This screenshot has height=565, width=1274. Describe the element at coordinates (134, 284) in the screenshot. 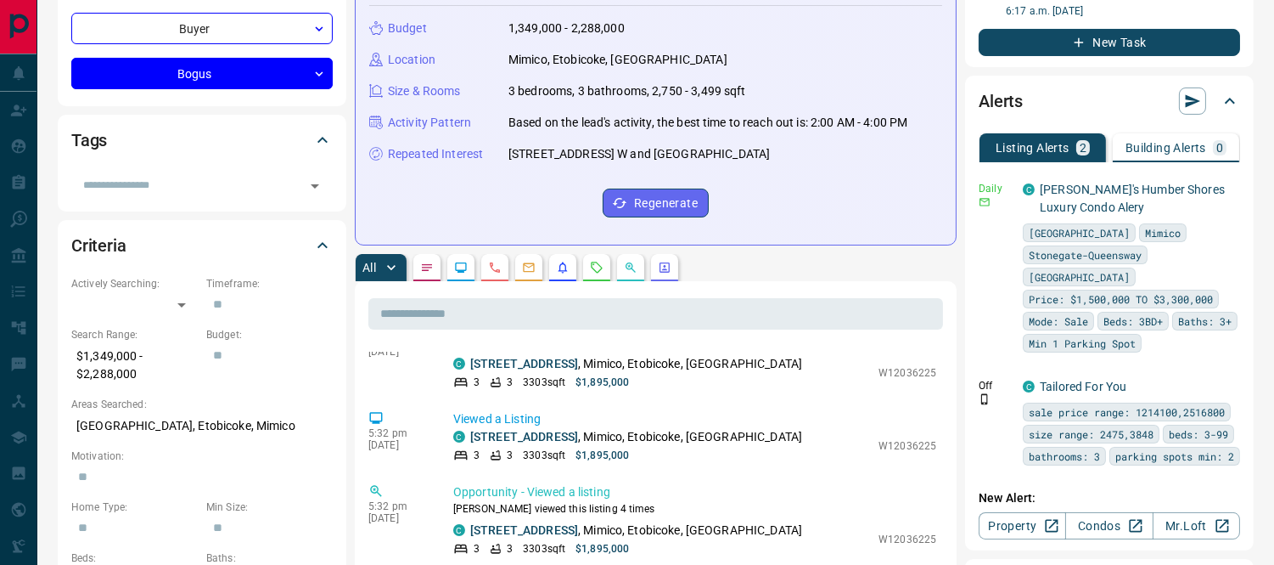

I see `p: Actively Searching:` at that location.